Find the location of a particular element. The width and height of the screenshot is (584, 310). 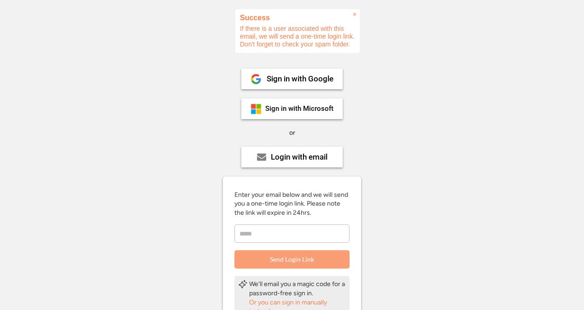

div: Login with email is located at coordinates (299, 157).